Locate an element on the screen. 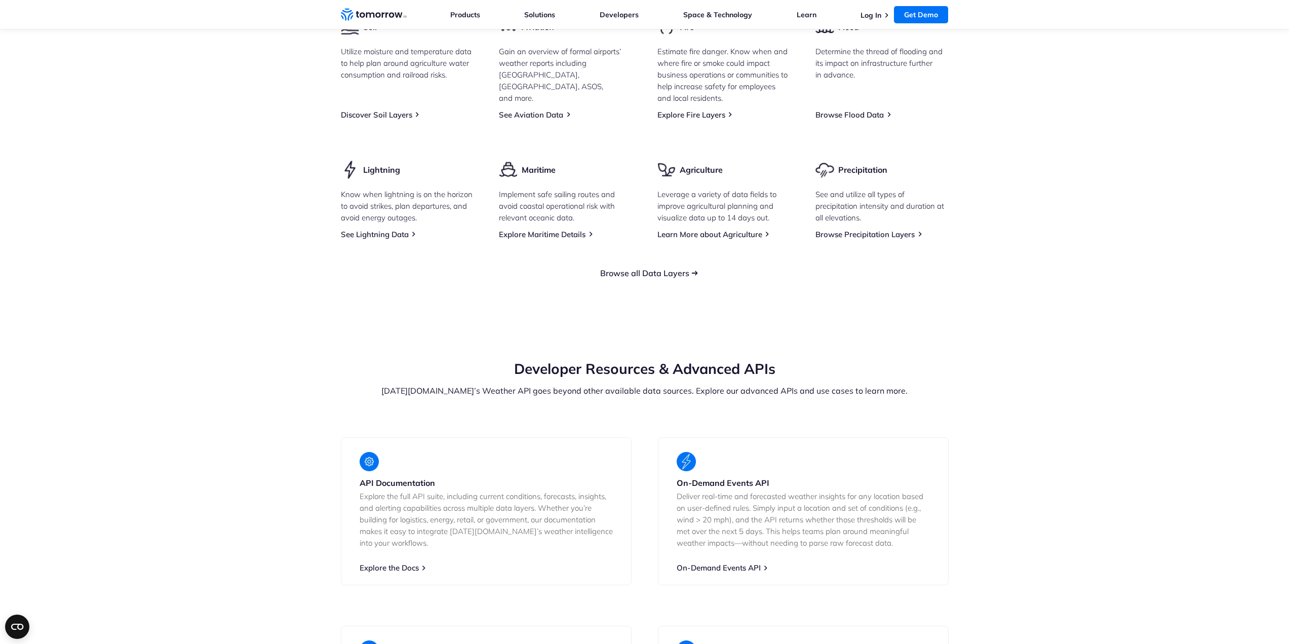 The image size is (1289, 644). a: Solutions is located at coordinates (539, 15).